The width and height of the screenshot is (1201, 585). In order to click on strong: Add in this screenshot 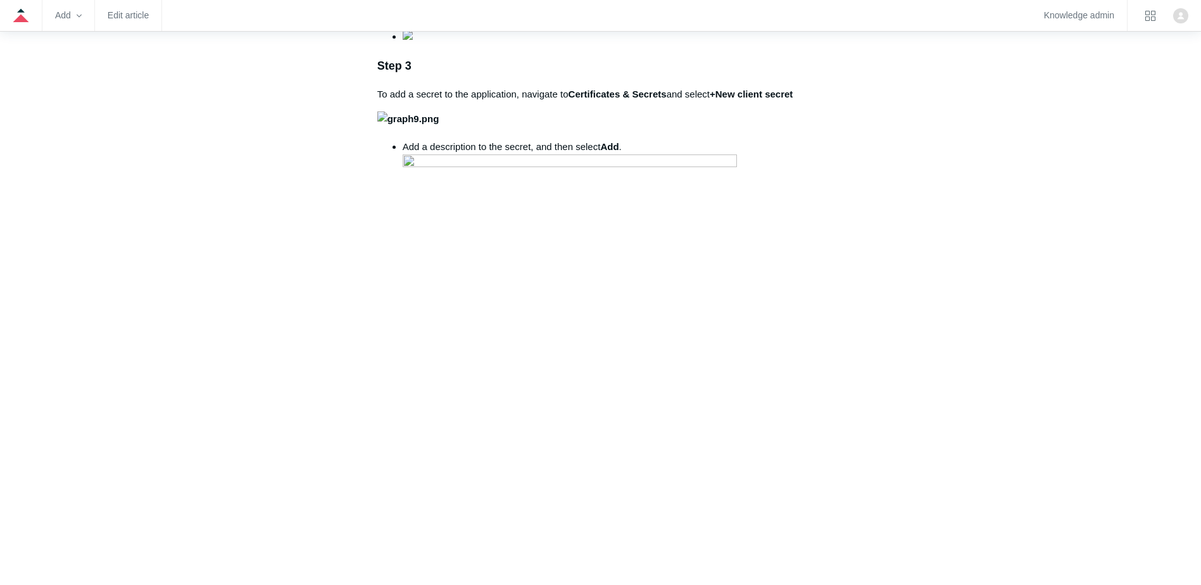, I will do `click(609, 146)`.